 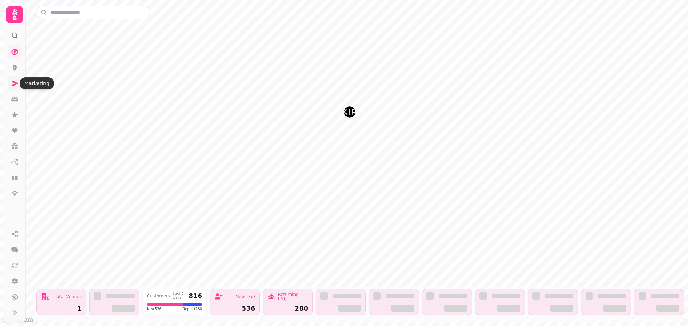 I want to click on div: Customers, so click(x=158, y=296).